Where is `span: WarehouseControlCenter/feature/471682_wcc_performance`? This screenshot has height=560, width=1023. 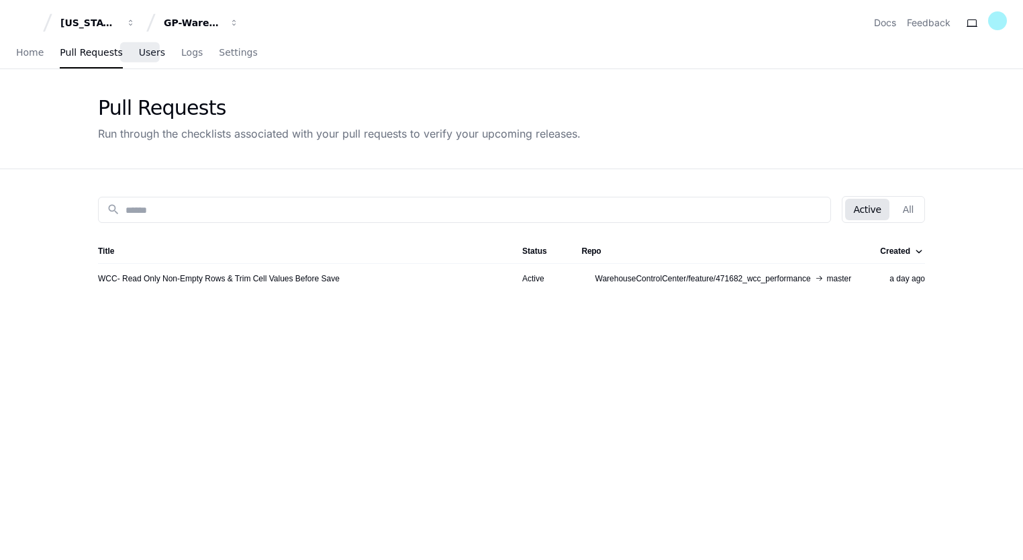
span: WarehouseControlCenter/feature/471682_wcc_performance is located at coordinates (703, 279).